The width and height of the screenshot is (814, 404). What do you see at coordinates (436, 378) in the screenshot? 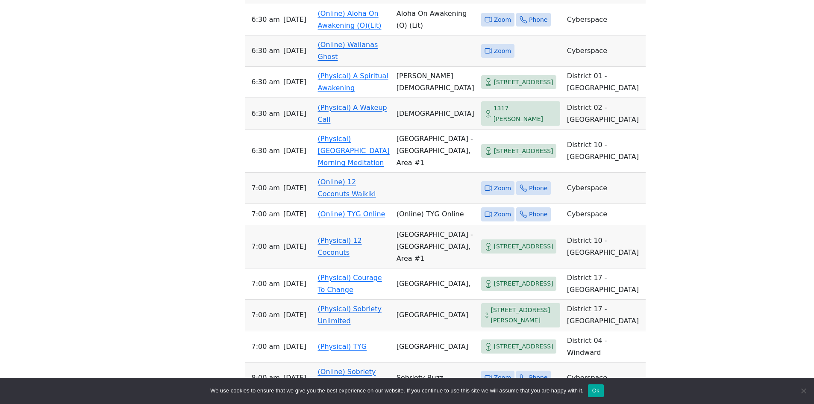
I see `td: Sobriety Buzz` at bounding box center [436, 378].